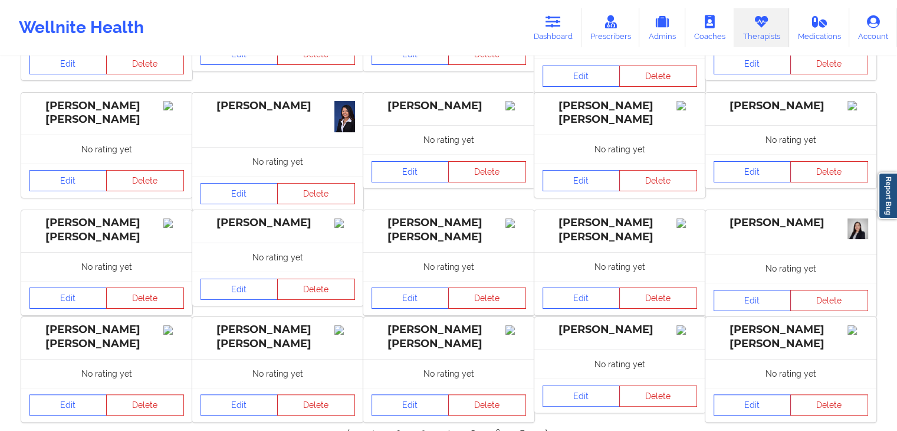 This screenshot has width=897, height=431. What do you see at coordinates (663, 28) in the screenshot?
I see `a: Admins` at bounding box center [663, 28].